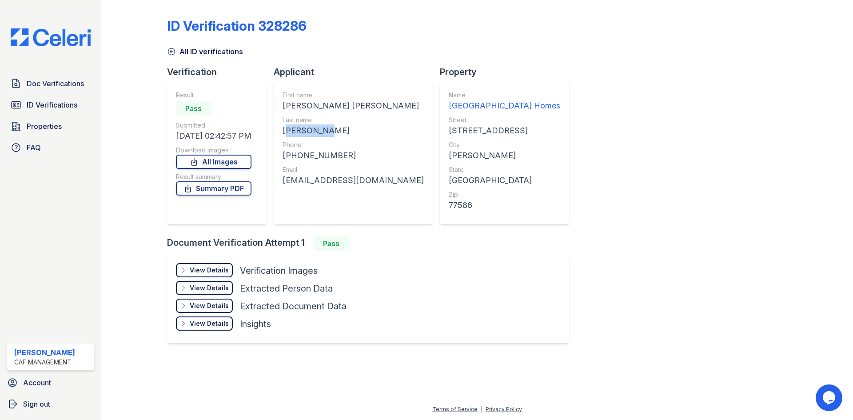 Image resolution: width=853 pixels, height=420 pixels. I want to click on span: ID Verifications, so click(52, 105).